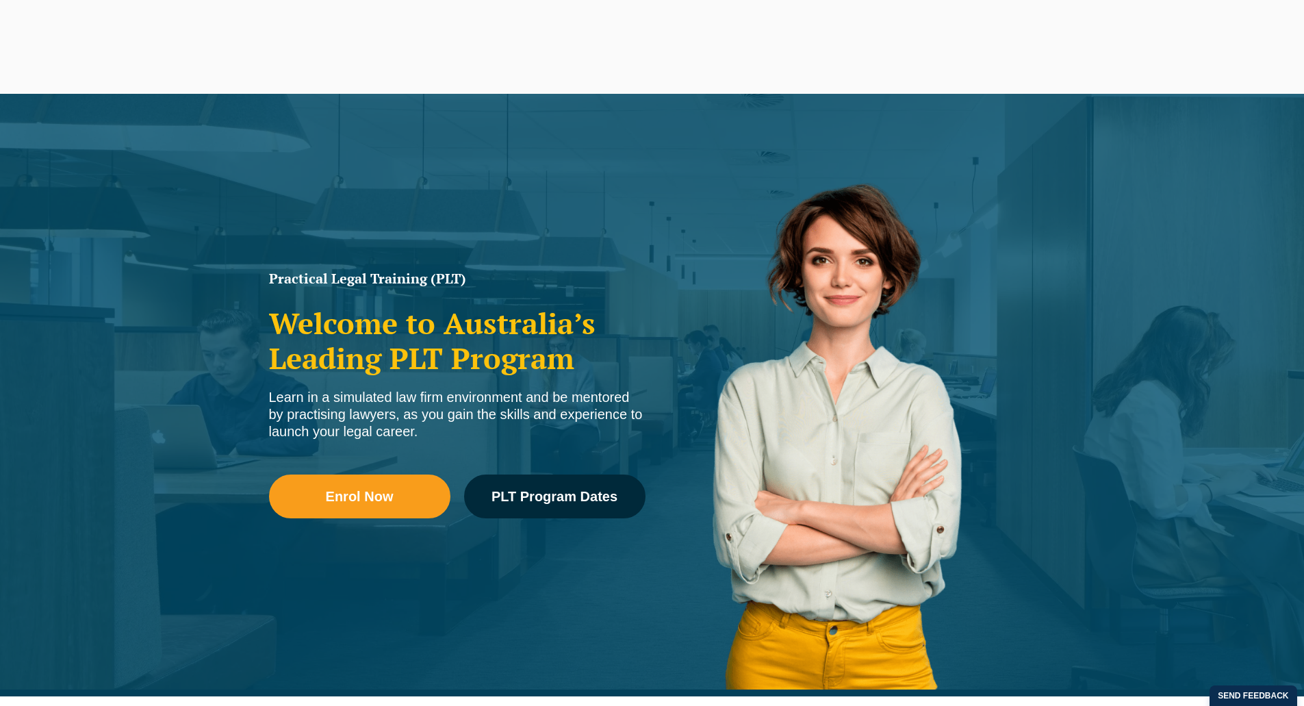 Image resolution: width=1304 pixels, height=706 pixels. Describe the element at coordinates (457, 414) in the screenshot. I see `div: Learn in a simulated law firm environment and be mentored by practising lawyers, as you gain the ...` at that location.